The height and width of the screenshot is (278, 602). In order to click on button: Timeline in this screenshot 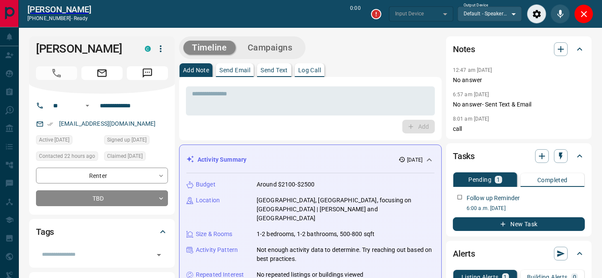, I will do `click(209, 48)`.